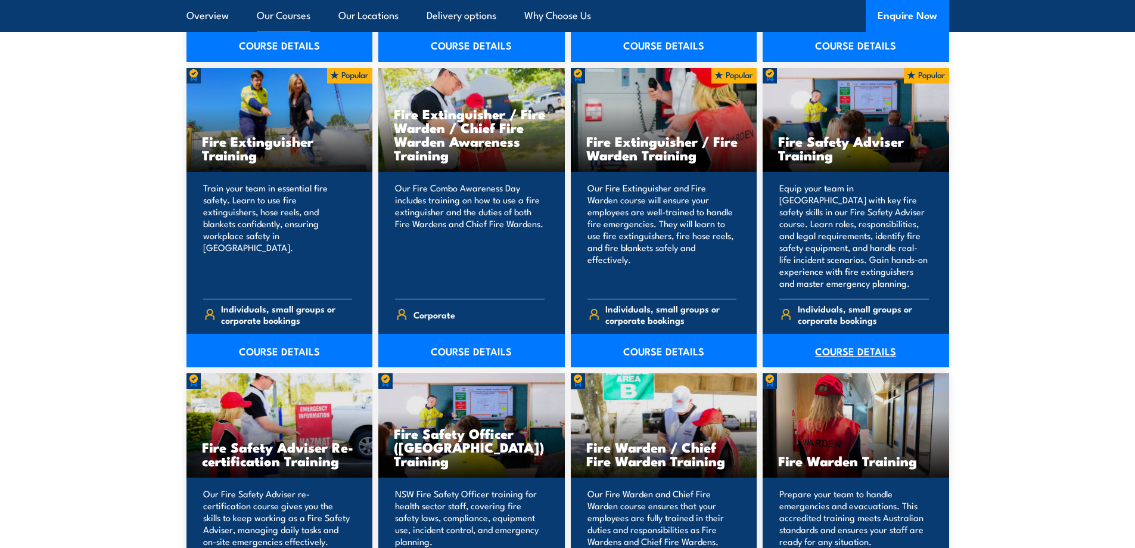 The image size is (1135, 548). Describe the element at coordinates (280, 454) in the screenshot. I see `h3: Fire Safety Adviser Re-certification Training` at that location.